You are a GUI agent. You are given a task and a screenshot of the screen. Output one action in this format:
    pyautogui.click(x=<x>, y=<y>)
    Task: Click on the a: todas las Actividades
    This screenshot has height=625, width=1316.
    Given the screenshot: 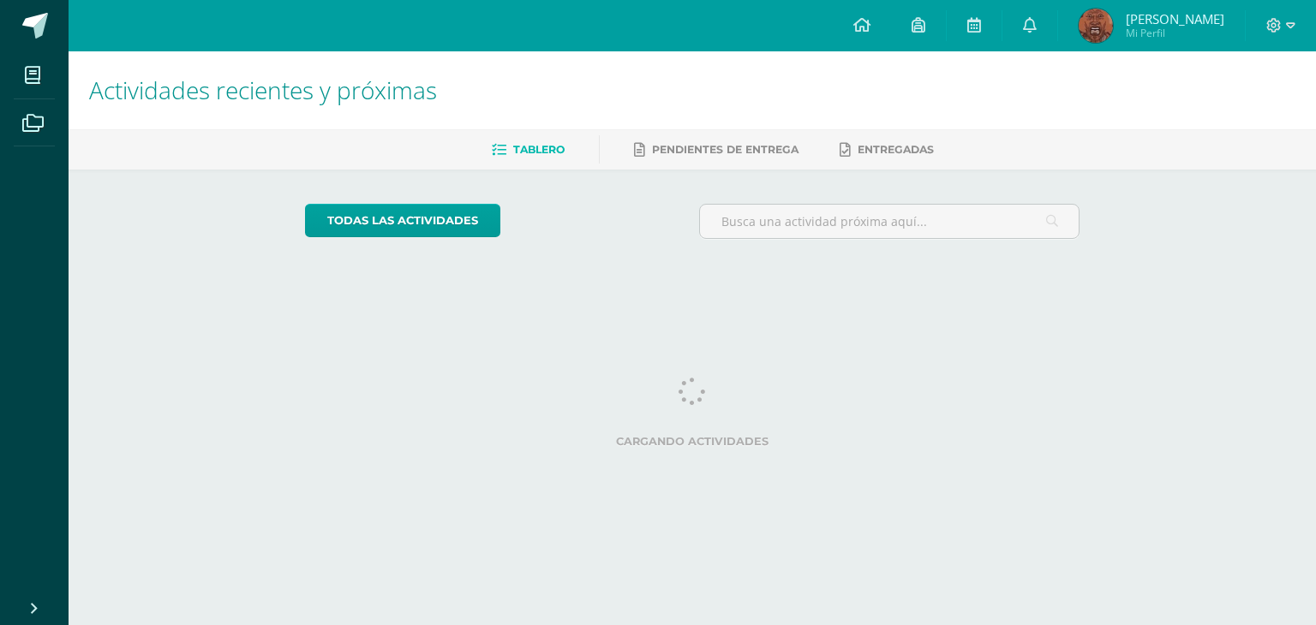 What is the action you would take?
    pyautogui.click(x=403, y=220)
    